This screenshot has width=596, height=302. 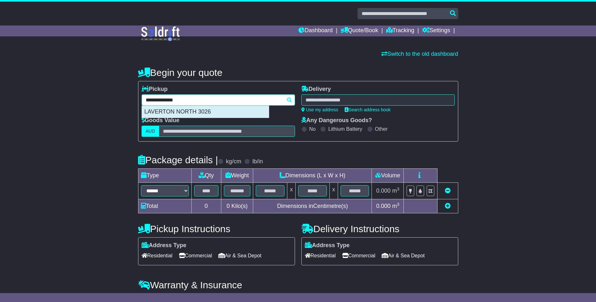 What do you see at coordinates (448, 206) in the screenshot?
I see `a: Add new item` at bounding box center [448, 206].